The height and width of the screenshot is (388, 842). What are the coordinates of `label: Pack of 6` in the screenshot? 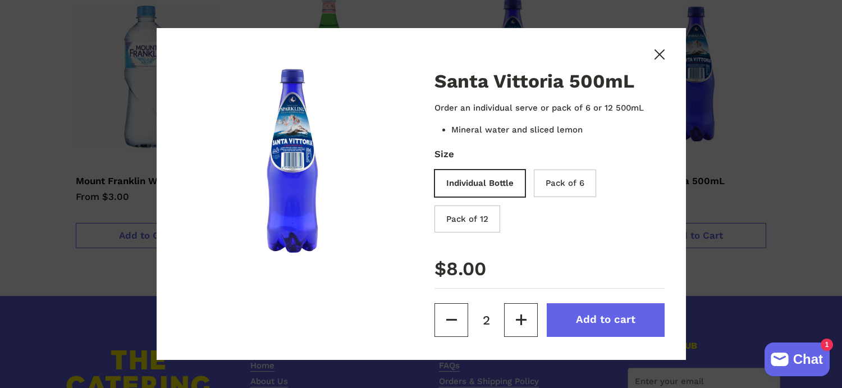 It's located at (565, 183).